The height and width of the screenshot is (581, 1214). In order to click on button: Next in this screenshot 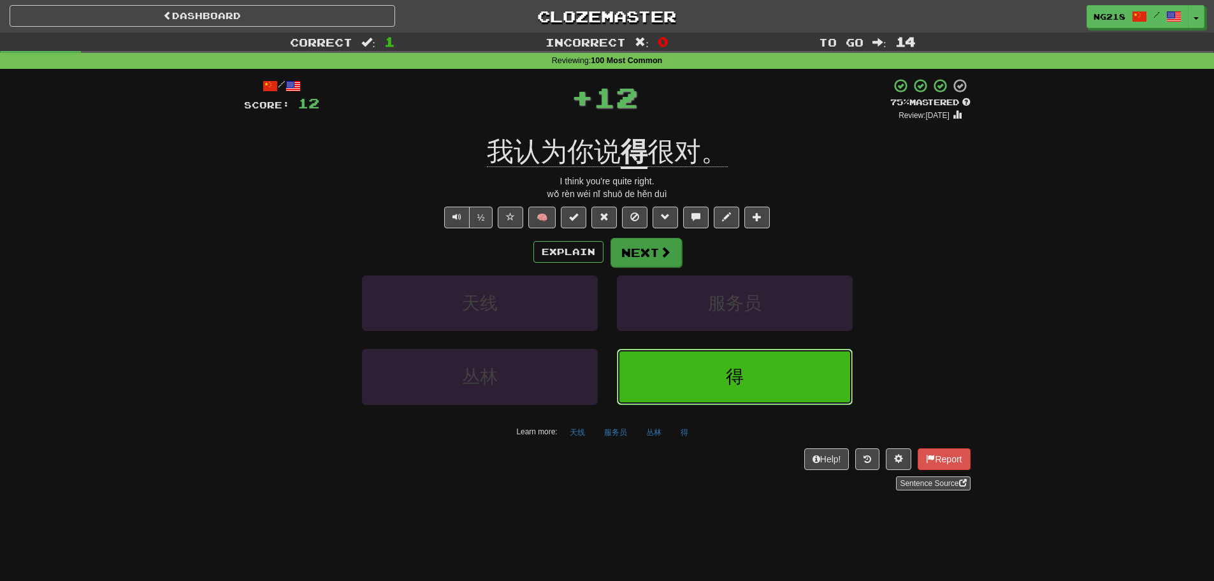, I will do `click(646, 252)`.